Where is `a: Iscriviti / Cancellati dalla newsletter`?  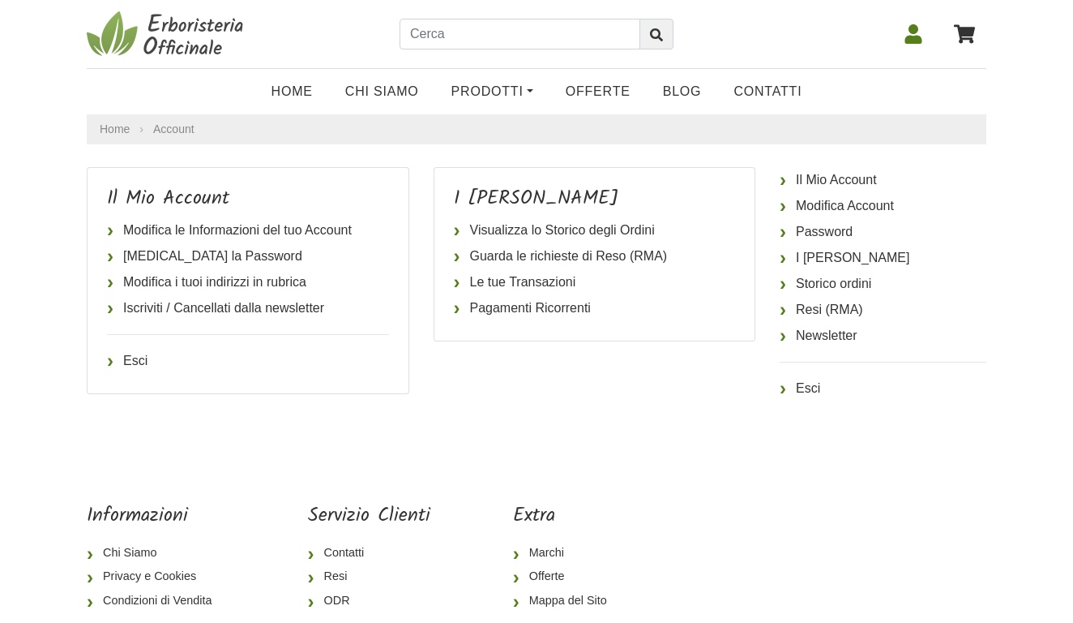 a: Iscriviti / Cancellati dalla newsletter is located at coordinates (248, 308).